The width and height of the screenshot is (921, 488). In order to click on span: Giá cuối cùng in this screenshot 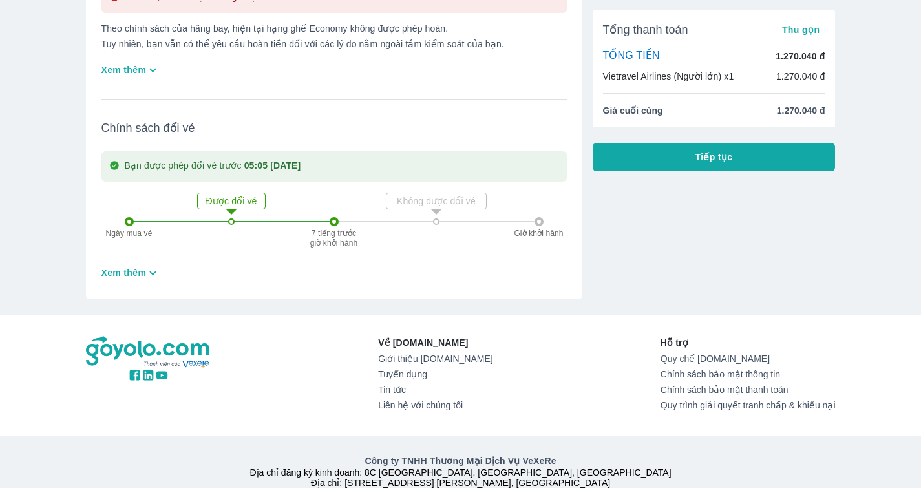, I will do `click(633, 111)`.